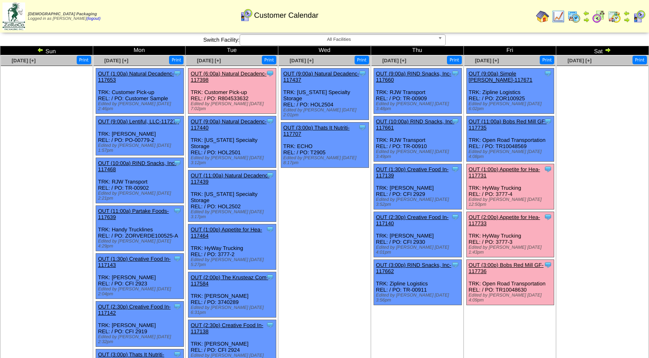 This screenshot has width=649, height=358. I want to click on td: Thu, so click(417, 51).